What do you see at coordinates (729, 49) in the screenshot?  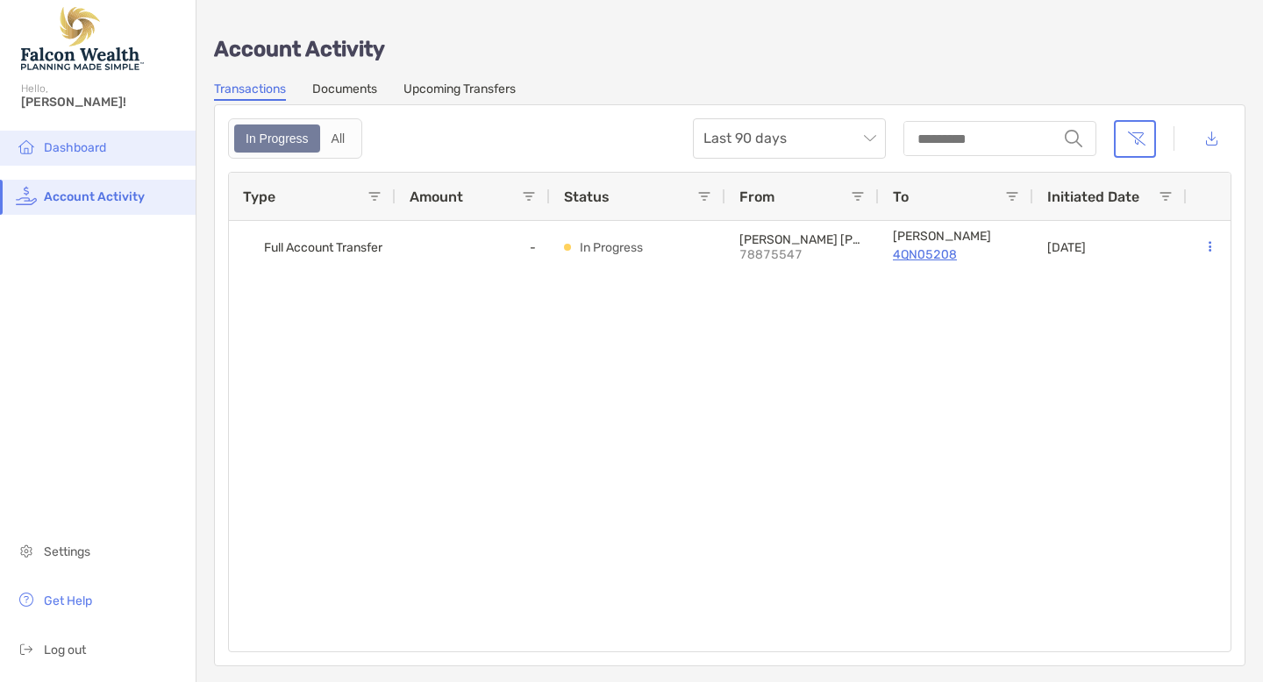 I see `p: Account Activity` at bounding box center [729, 49].